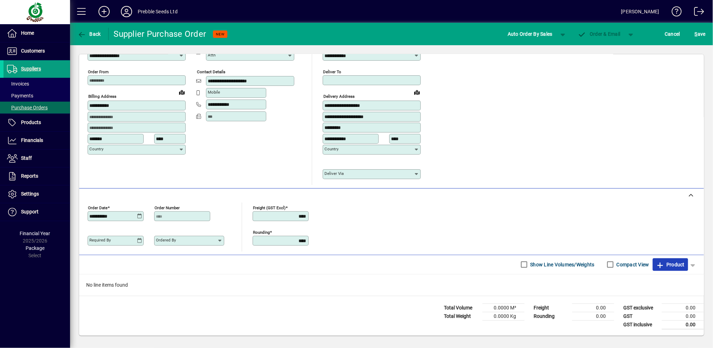  I want to click on span: Products, so click(31, 122).